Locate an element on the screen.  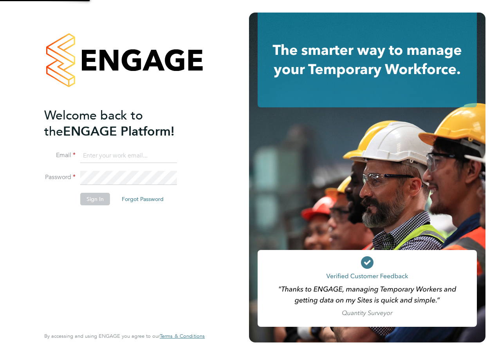
span: Terms & Conditions is located at coordinates (182, 335).